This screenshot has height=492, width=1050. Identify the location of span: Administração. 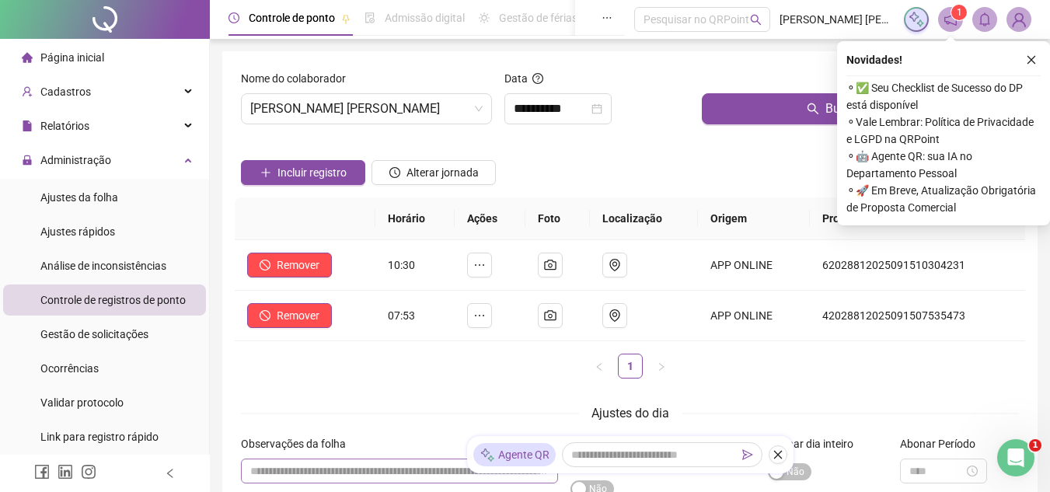
(75, 160).